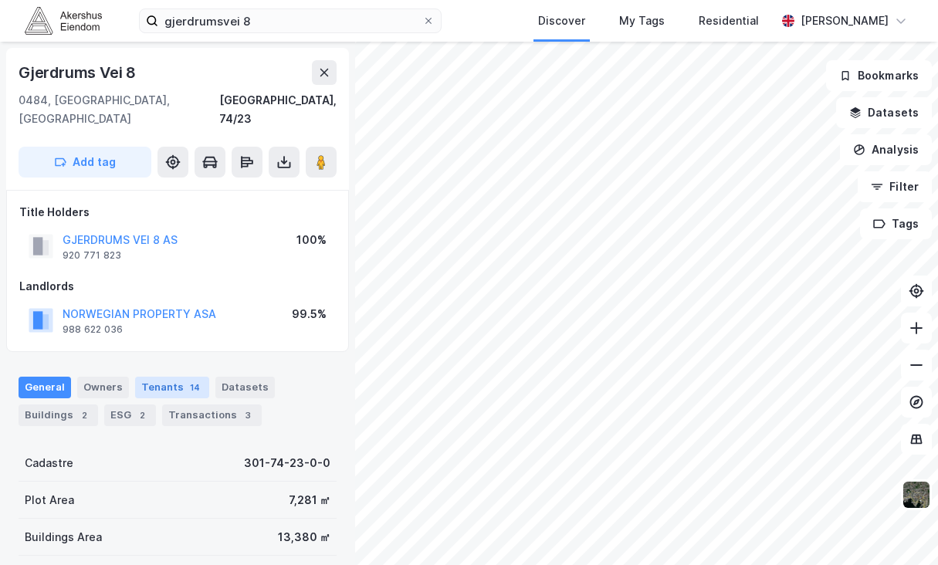 This screenshot has width=938, height=565. I want to click on img: 9k=, so click(917, 495).